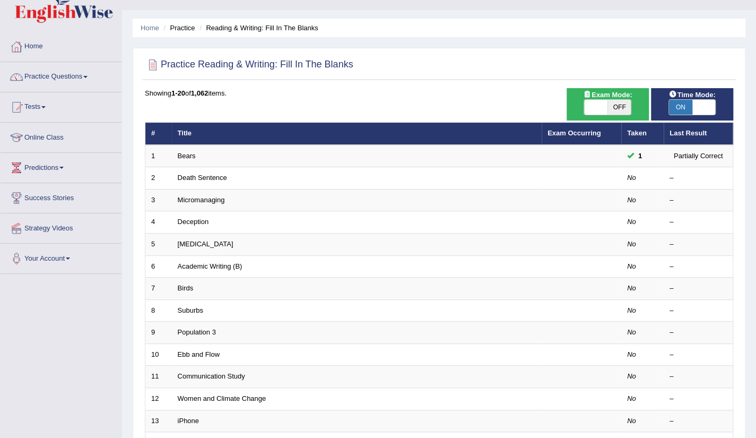 This screenshot has height=438, width=756. I want to click on a: Success Stories, so click(61, 196).